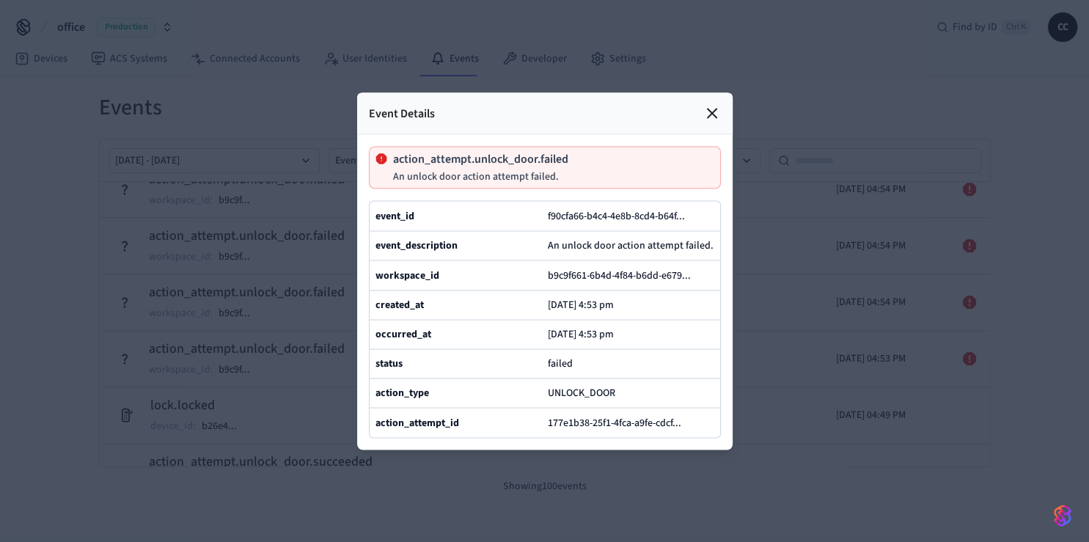  What do you see at coordinates (395, 216) in the screenshot?
I see `b: event_id` at bounding box center [395, 216].